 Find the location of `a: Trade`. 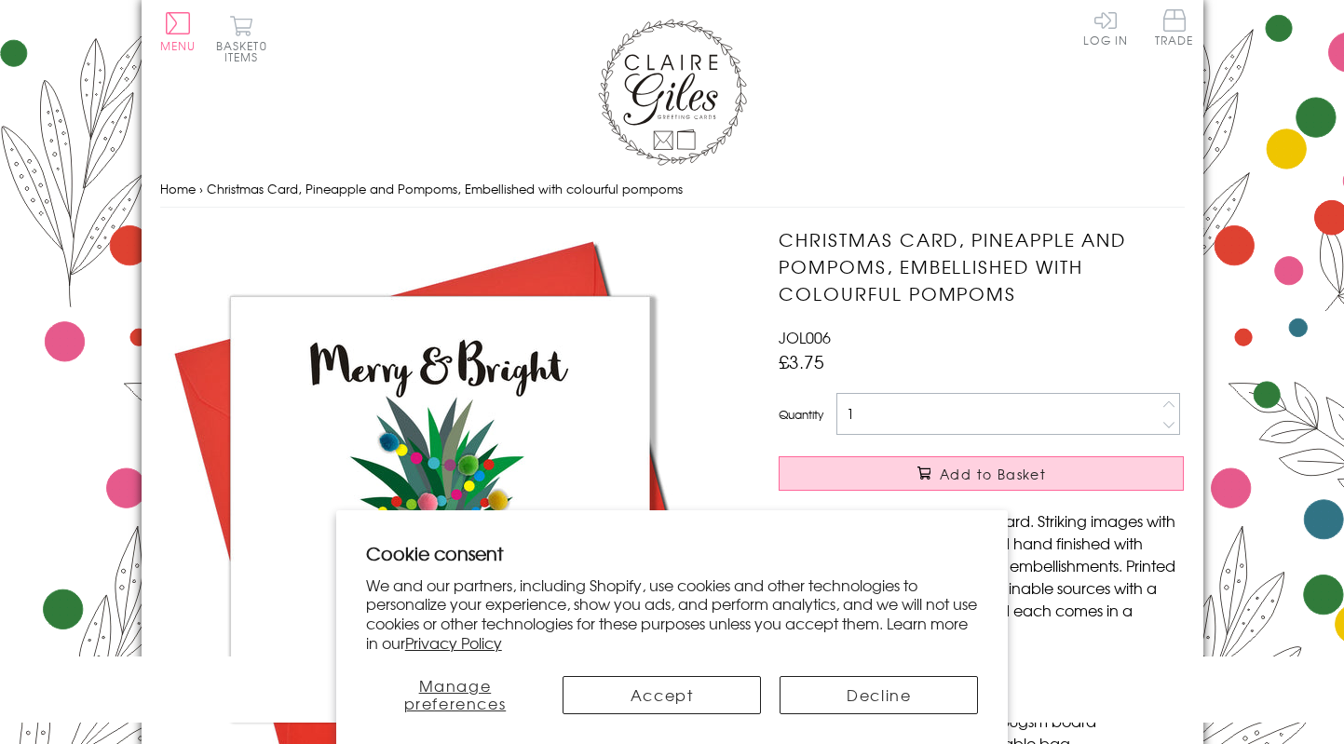

a: Trade is located at coordinates (1174, 29).